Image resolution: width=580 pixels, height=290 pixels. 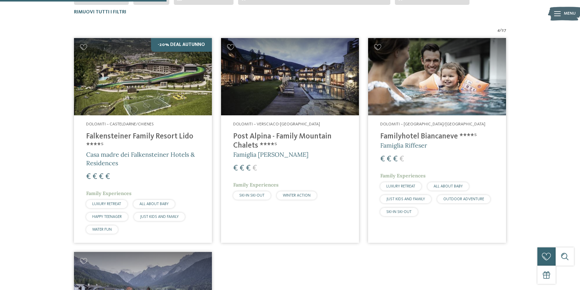 What do you see at coordinates (464, 199) in the screenshot?
I see `span: OUTDOOR ADVENTURE` at bounding box center [464, 199].